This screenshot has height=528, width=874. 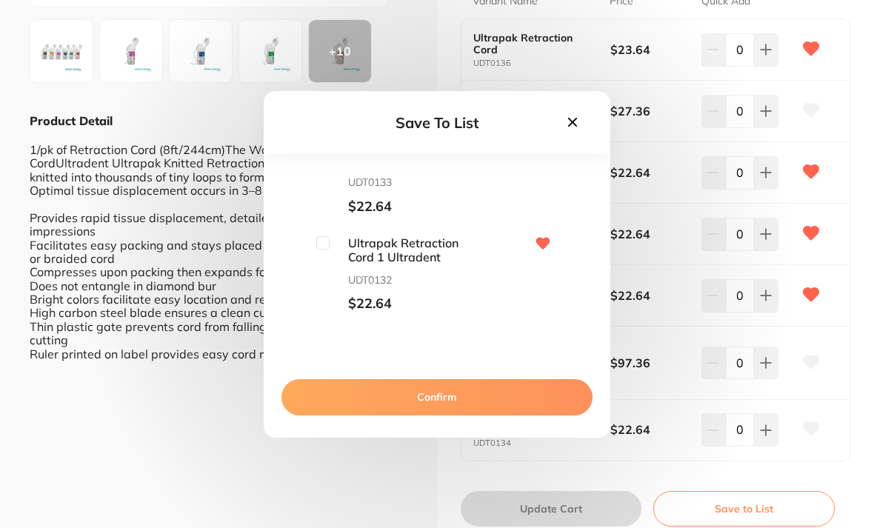 I want to click on span: UDT0133, so click(x=404, y=182).